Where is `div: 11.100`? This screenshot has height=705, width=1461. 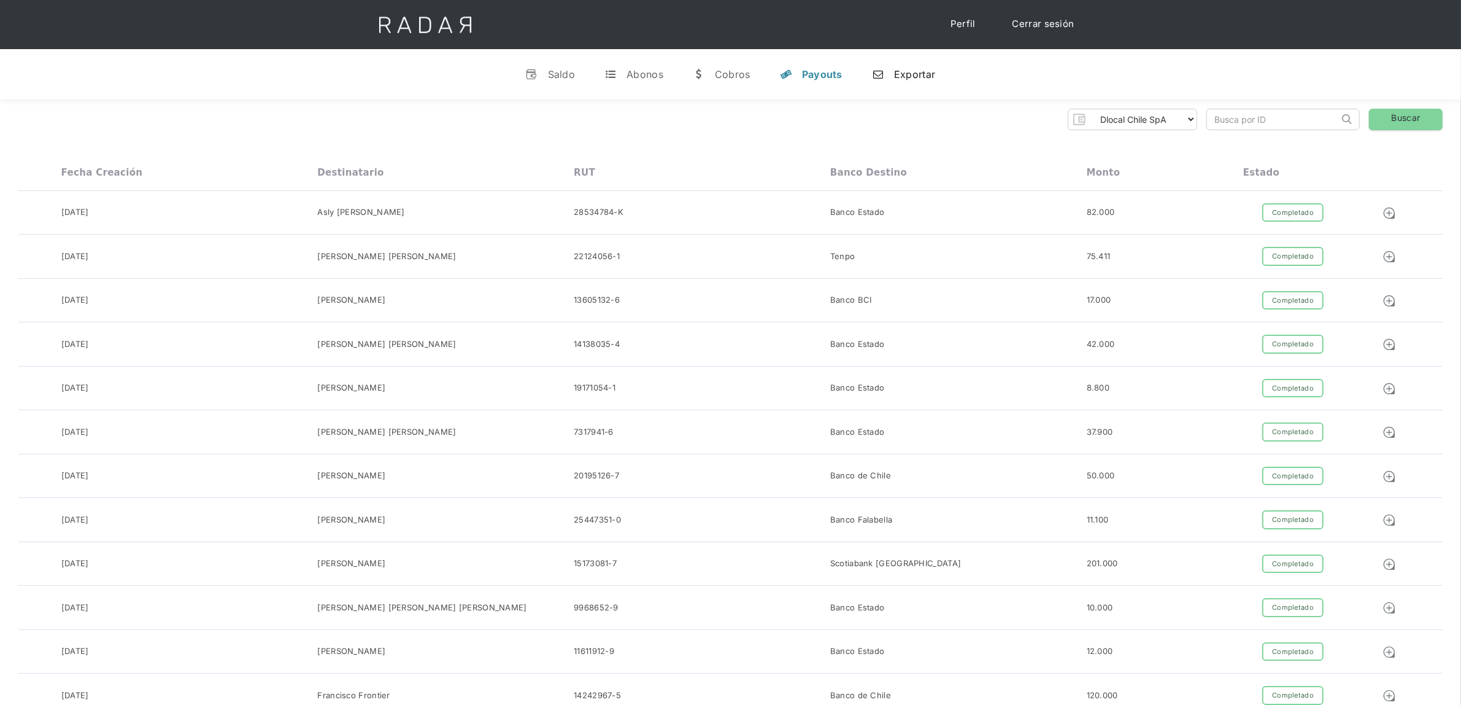 div: 11.100 is located at coordinates (1098, 520).